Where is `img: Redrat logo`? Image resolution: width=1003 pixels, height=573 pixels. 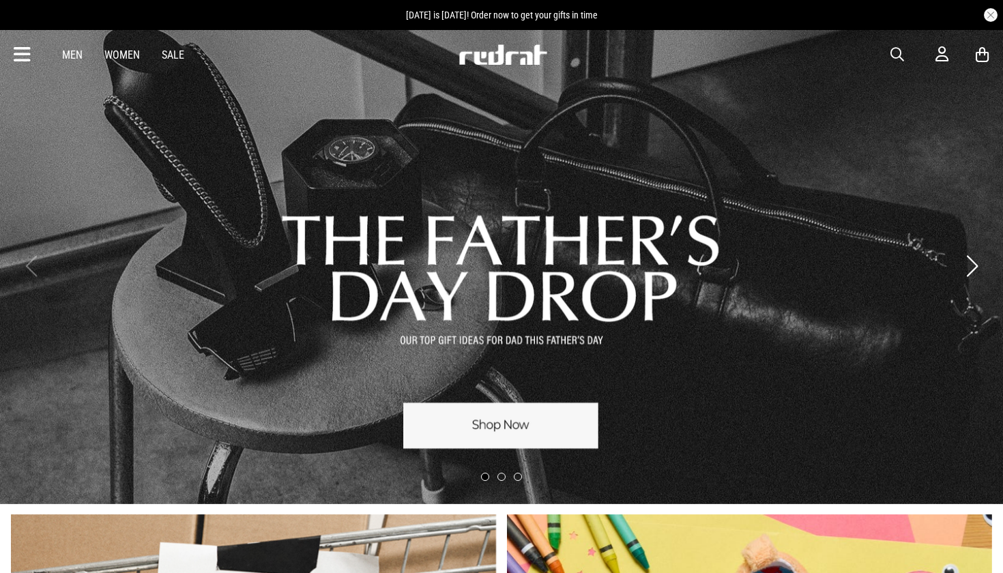
img: Redrat logo is located at coordinates (503, 55).